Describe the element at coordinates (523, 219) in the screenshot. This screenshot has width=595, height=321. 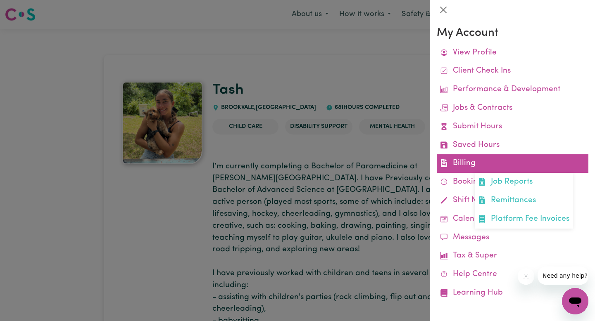
I see `a: Platform Fee Invoices` at that location.